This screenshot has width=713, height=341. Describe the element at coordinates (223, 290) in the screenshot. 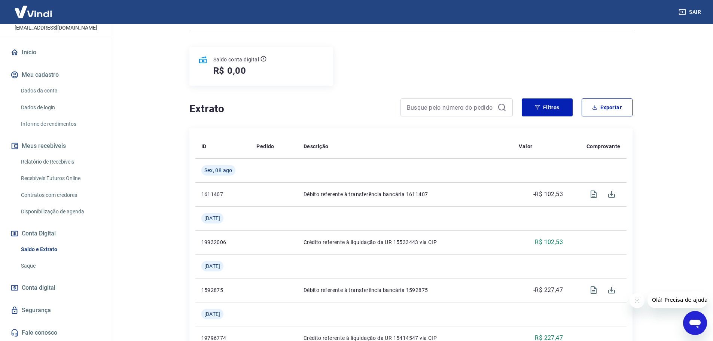

I see `p: 1592875` at that location.